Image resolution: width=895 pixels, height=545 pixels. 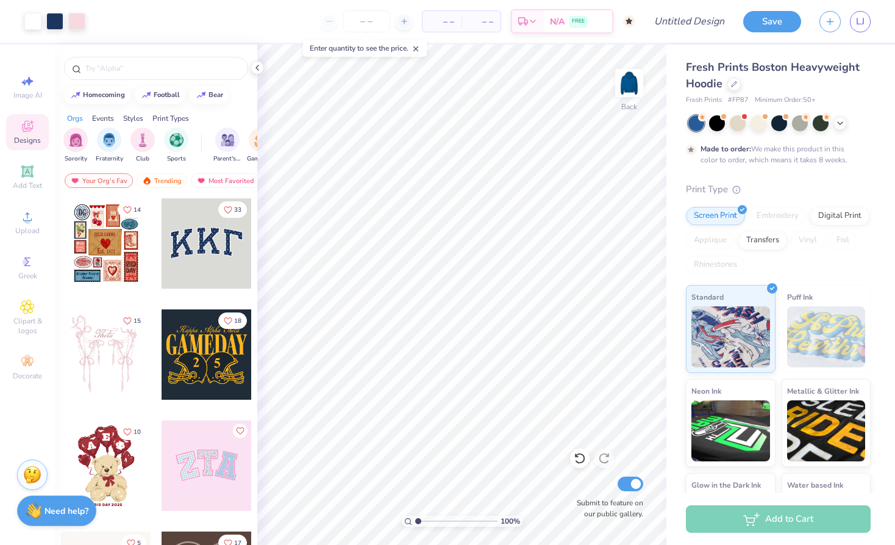 What do you see at coordinates (823, 390) in the screenshot?
I see `span: Metallic & Glitter Ink` at bounding box center [823, 390].